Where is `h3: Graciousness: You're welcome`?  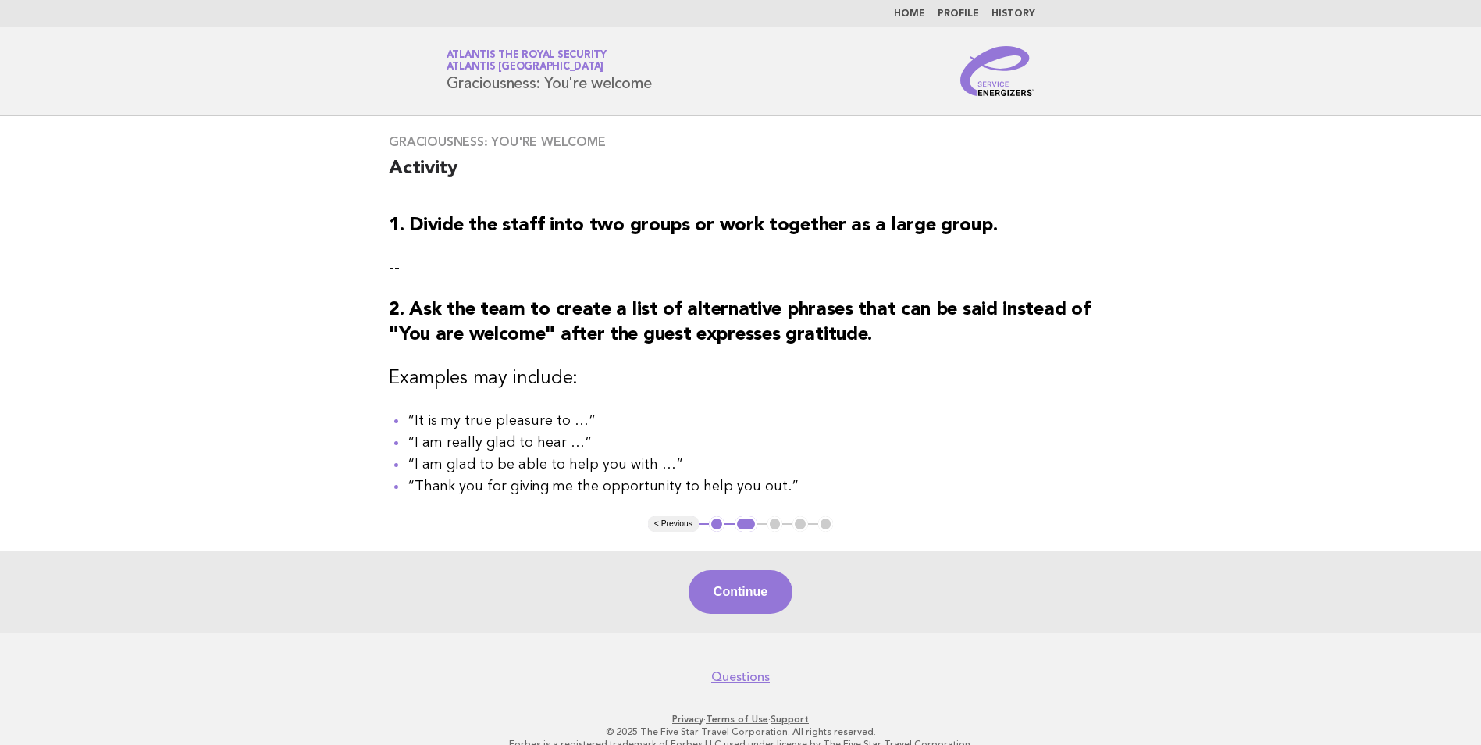 h3: Graciousness: You're welcome is located at coordinates (740, 142).